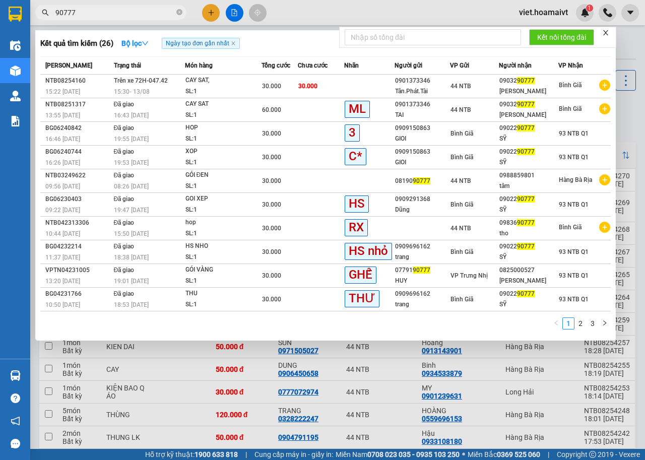 The height and width of the screenshot is (460, 645). What do you see at coordinates (135, 43) in the screenshot?
I see `strong: Bộ lọc` at bounding box center [135, 43].